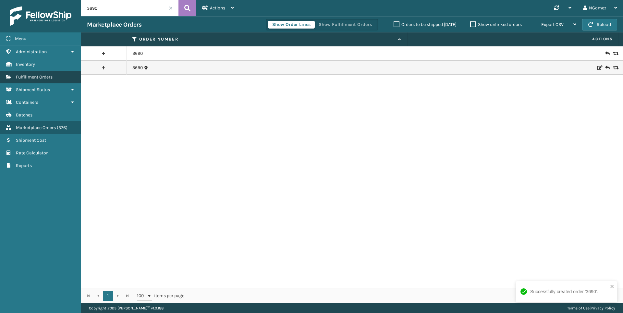 This screenshot has width=623, height=313. What do you see at coordinates (114, 25) in the screenshot?
I see `h3: Marketplace Orders` at bounding box center [114, 25].